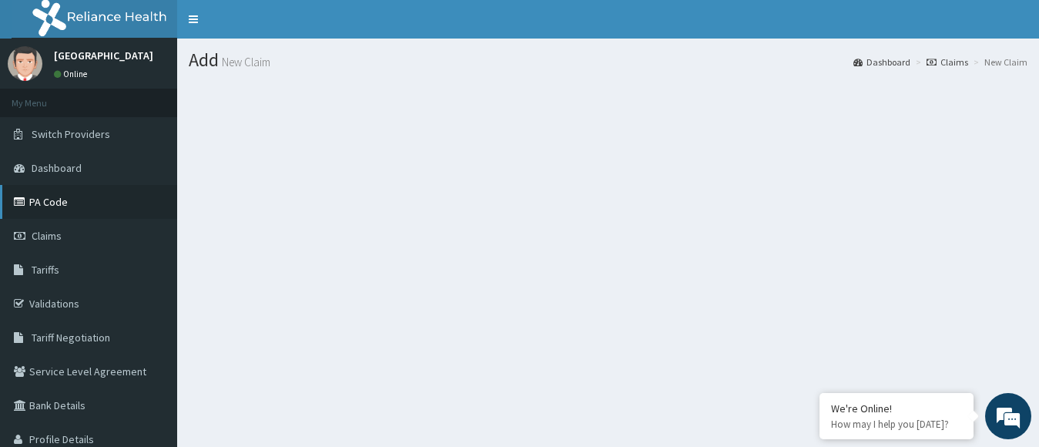 This screenshot has height=447, width=1039. Describe the element at coordinates (948, 62) in the screenshot. I see `a: Claims` at that location.